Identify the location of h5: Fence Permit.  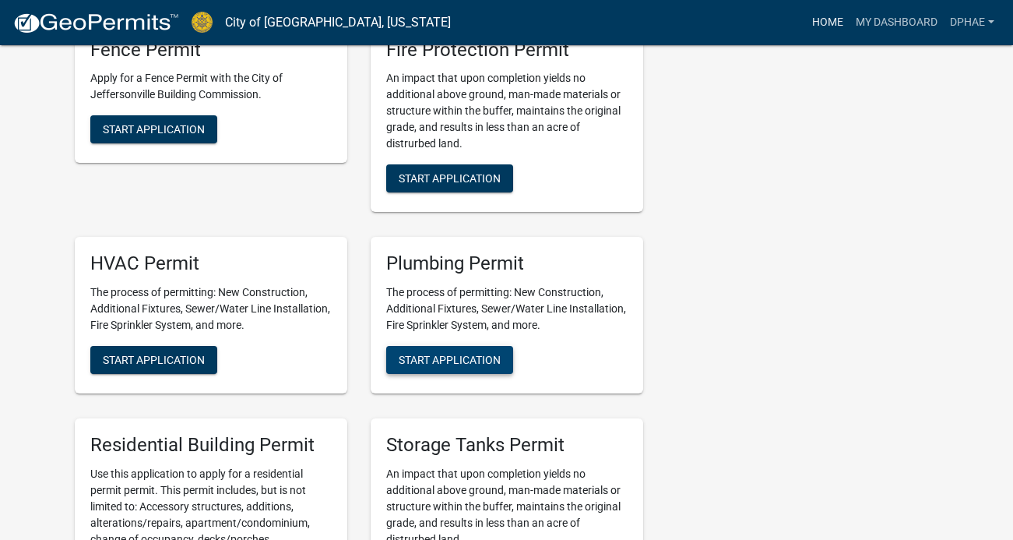
(211, 50).